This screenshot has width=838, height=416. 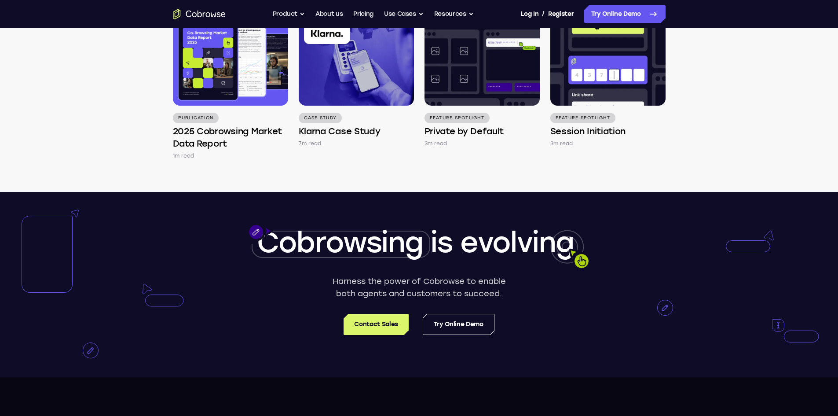 What do you see at coordinates (231, 137) in the screenshot?
I see `h4: 2025 Cobrowsing Market Data Report` at bounding box center [231, 137].